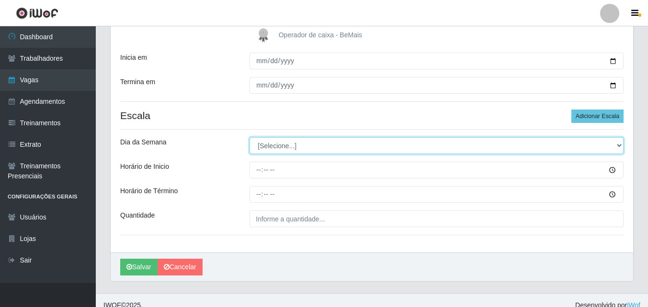  Describe the element at coordinates (436, 219) in the screenshot. I see `input: Informe a quantidade...` at that location.